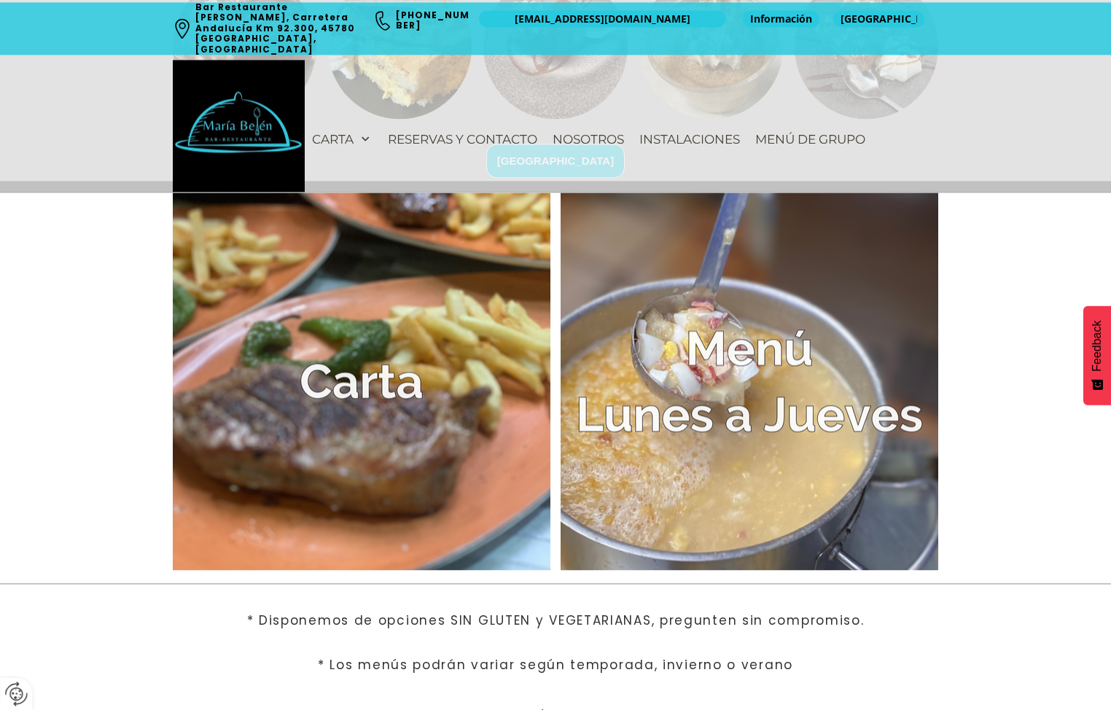 The width and height of the screenshot is (1111, 710). I want to click on span: Feedback, so click(1097, 346).